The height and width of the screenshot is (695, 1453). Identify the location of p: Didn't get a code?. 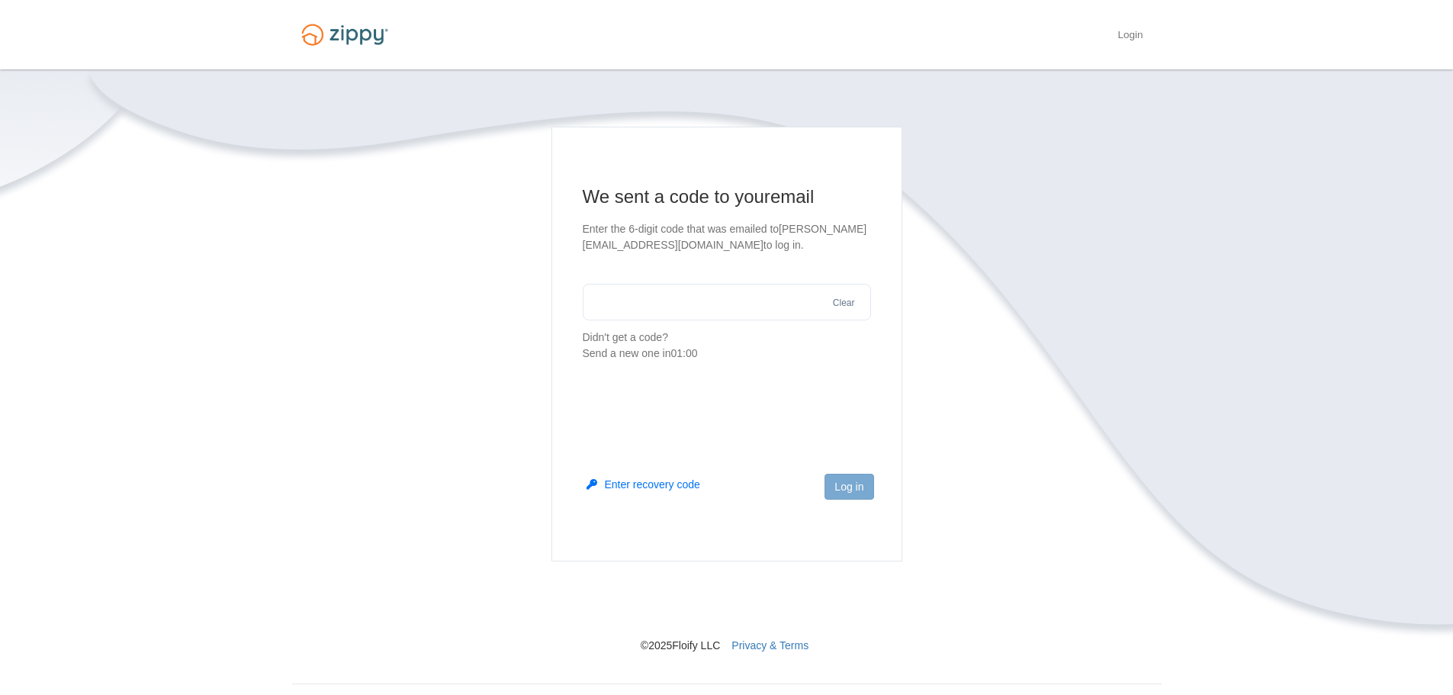
(727, 345).